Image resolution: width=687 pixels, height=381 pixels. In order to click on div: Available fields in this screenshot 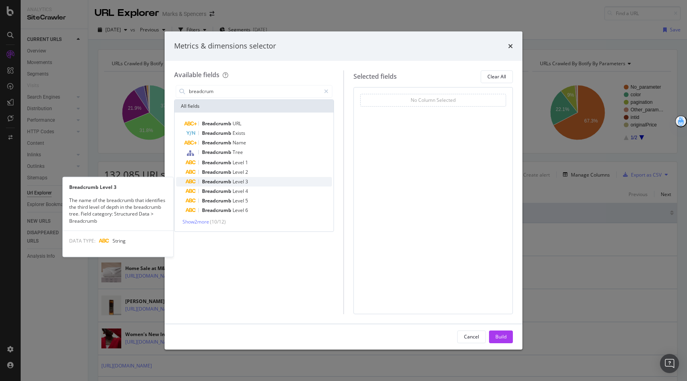, I will do `click(197, 75)`.